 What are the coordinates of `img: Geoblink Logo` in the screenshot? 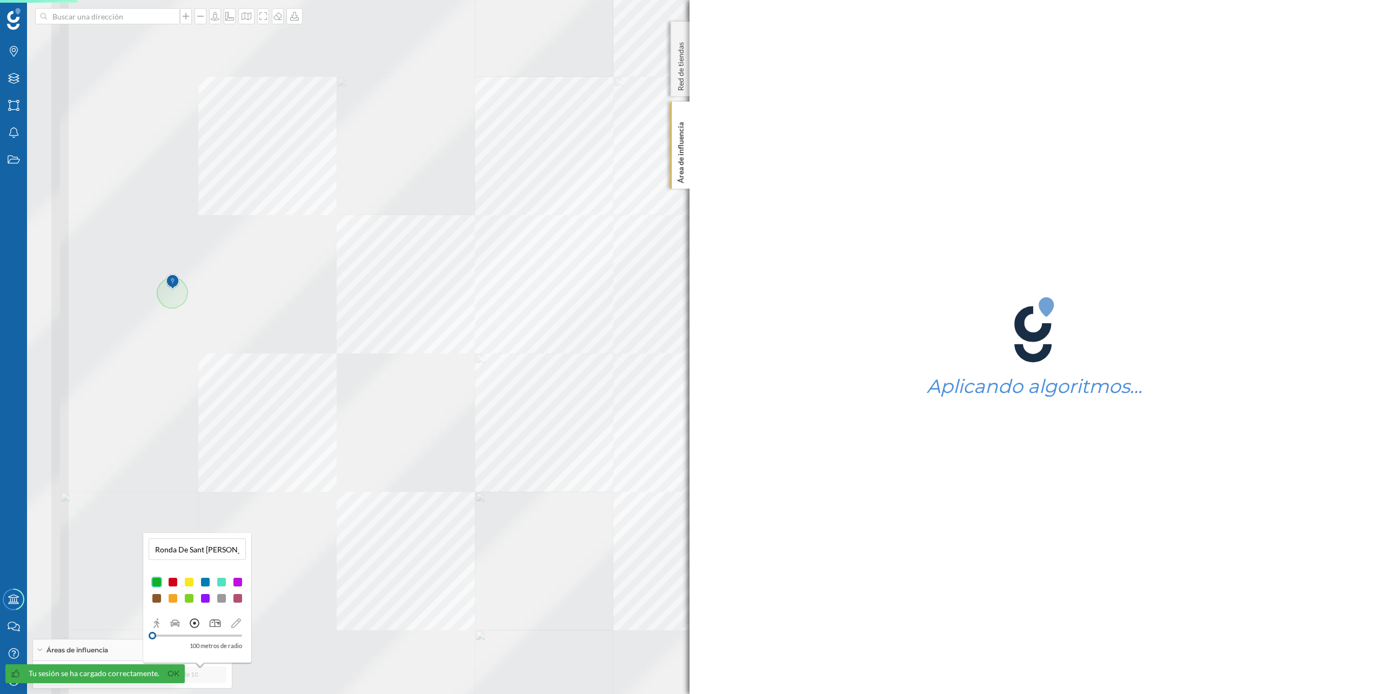 It's located at (14, 19).